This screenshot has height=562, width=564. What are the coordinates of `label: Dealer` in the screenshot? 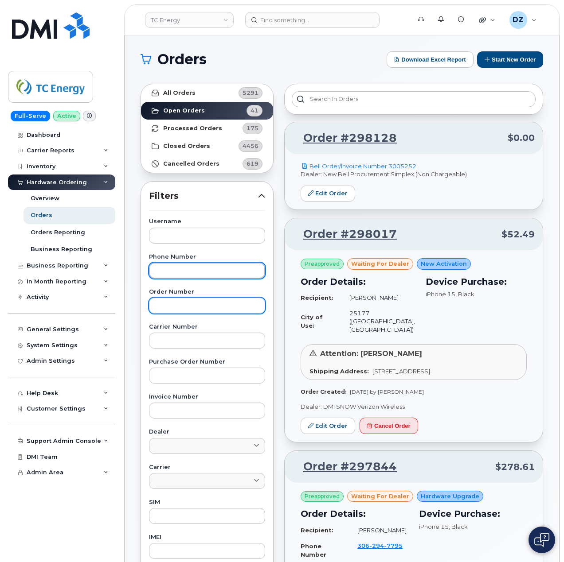 It's located at (207, 432).